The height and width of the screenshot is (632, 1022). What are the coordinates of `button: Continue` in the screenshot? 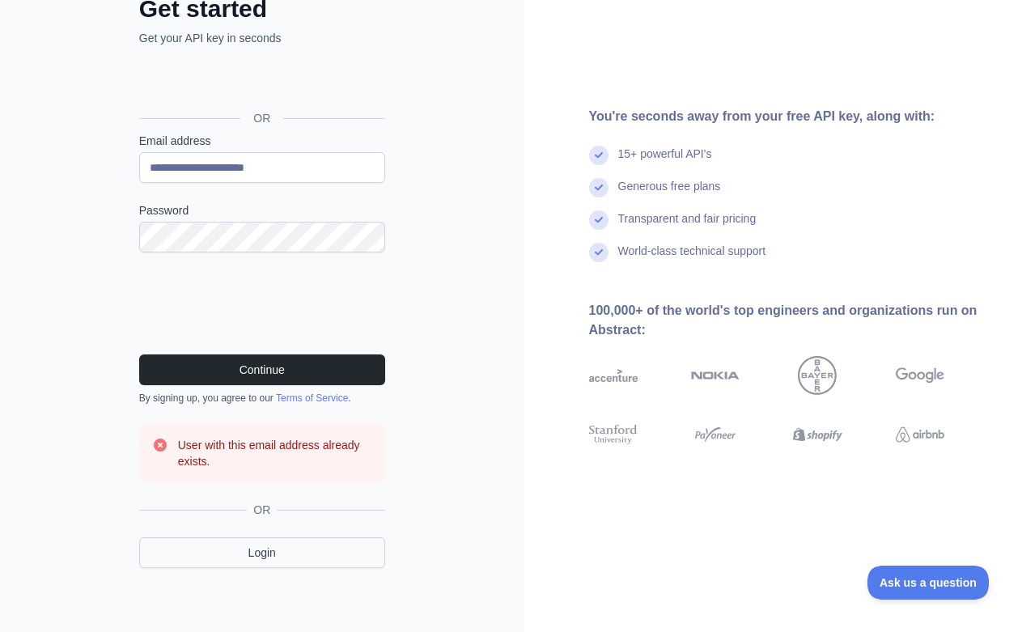 It's located at (262, 370).